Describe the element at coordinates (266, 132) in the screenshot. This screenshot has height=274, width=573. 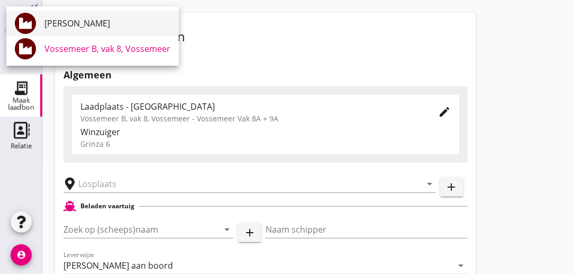
I see `div: Winzuiger` at that location.